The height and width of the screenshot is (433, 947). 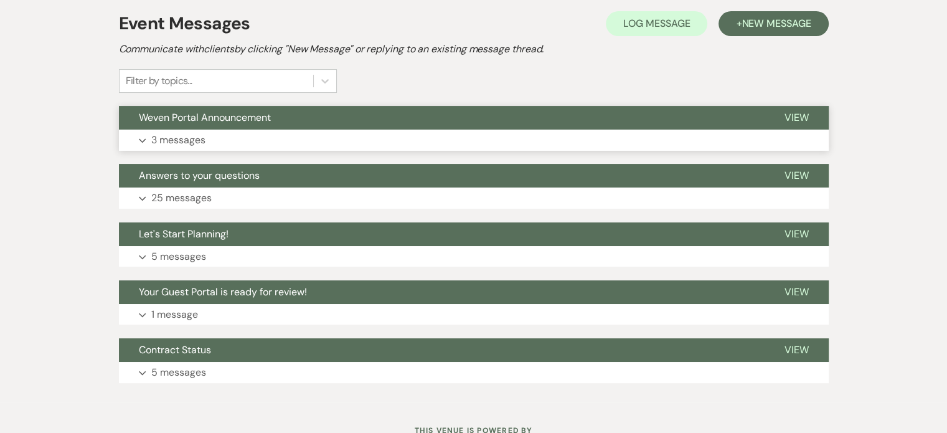 I want to click on button: Answers to your questions, so click(x=441, y=176).